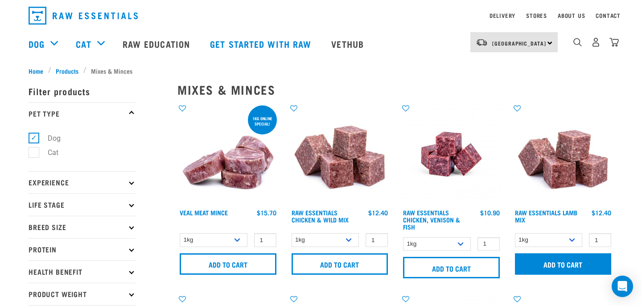 This screenshot has height=306, width=642. I want to click on a: Veal Meat Mince, so click(204, 212).